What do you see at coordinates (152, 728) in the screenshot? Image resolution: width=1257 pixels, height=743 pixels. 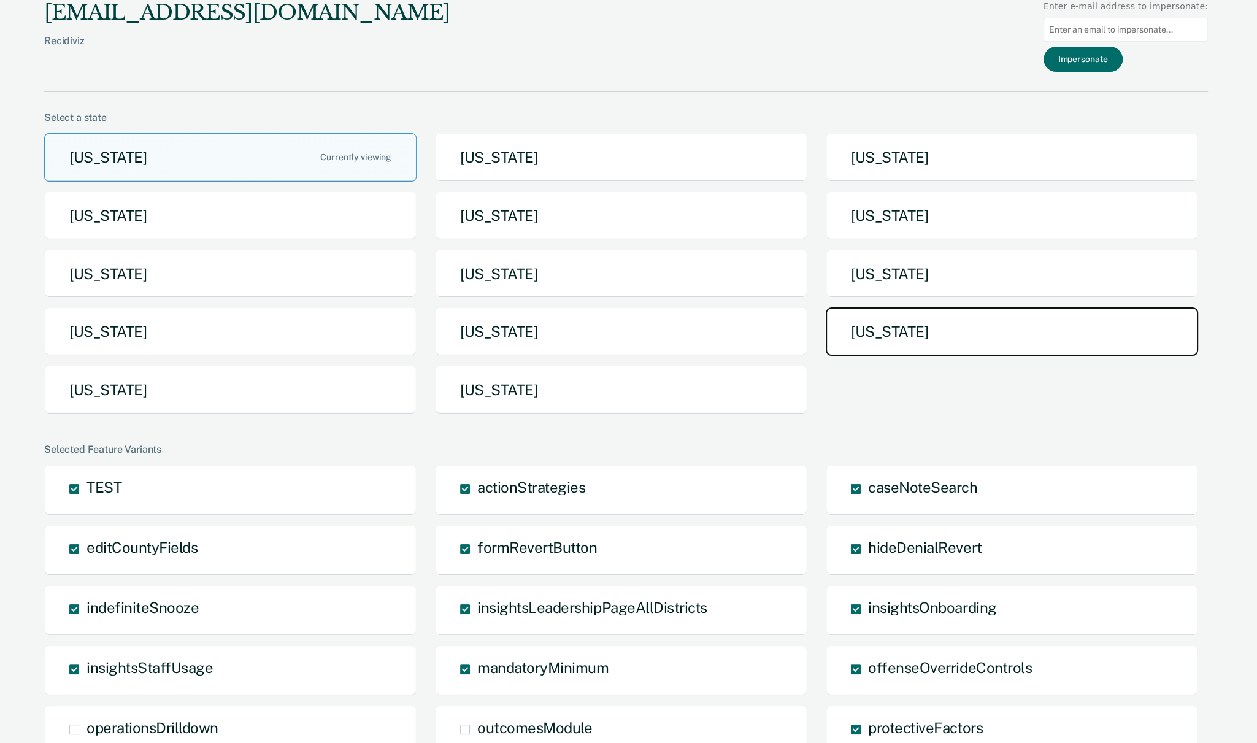 I see `span: operationsDrilldown` at bounding box center [152, 728].